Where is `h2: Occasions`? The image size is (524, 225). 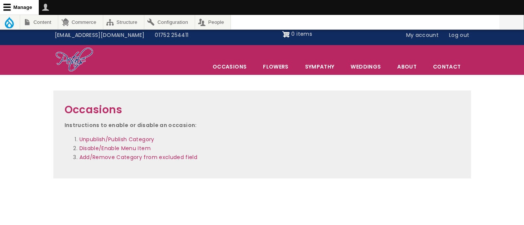 h2: Occasions is located at coordinates (262, 110).